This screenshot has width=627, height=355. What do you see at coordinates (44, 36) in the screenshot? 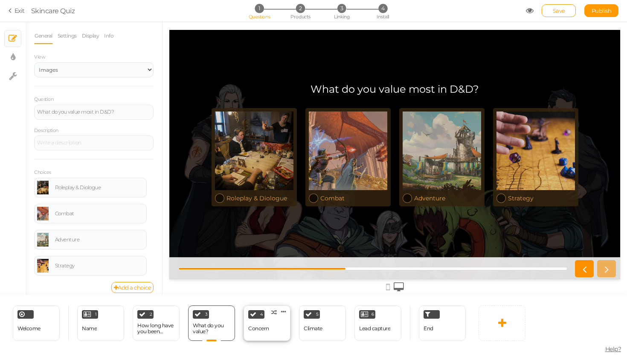
I see `a: General` at bounding box center [44, 36].